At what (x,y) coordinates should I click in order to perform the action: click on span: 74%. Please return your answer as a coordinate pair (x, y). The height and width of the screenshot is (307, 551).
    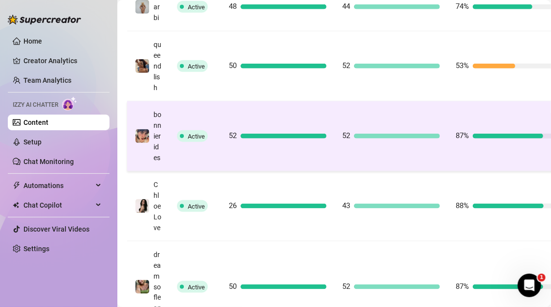
    Looking at the image, I should click on (462, 6).